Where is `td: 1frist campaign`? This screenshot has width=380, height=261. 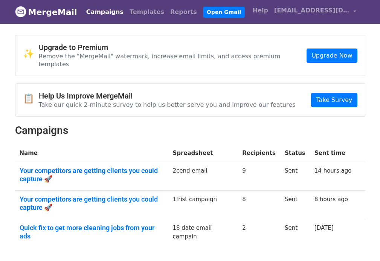 td: 1frist campaign is located at coordinates (203, 205).